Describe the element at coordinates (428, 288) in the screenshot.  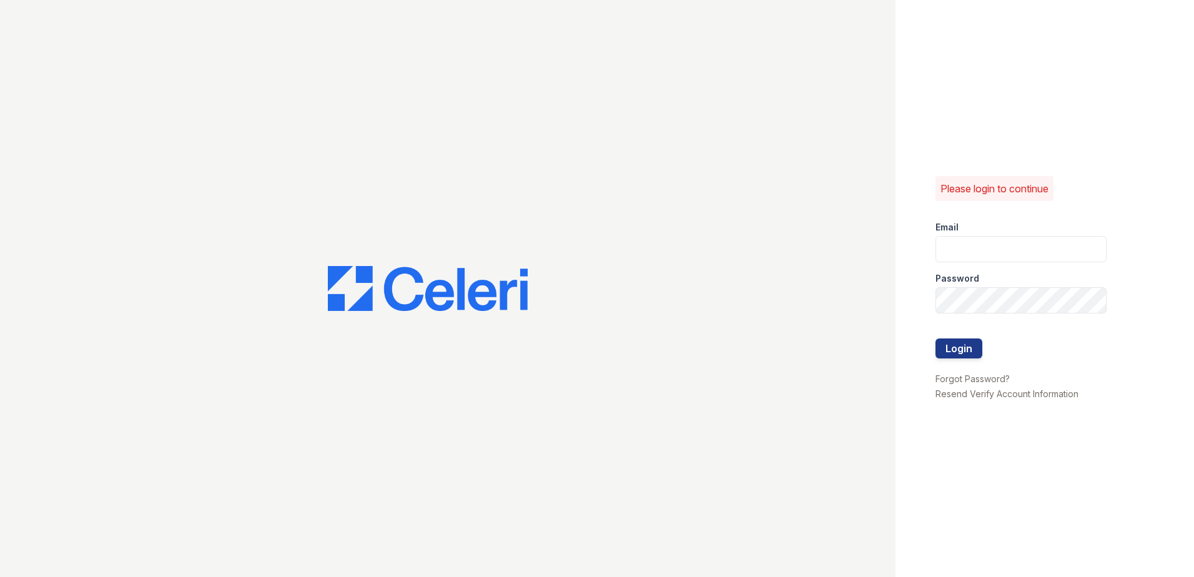
I see `img: CE_Logo_Blue-a8612792a0a2168367f1c8372b55b34899dd931a85d93a1a3d3e32e68fde9ad4.png` at that location.